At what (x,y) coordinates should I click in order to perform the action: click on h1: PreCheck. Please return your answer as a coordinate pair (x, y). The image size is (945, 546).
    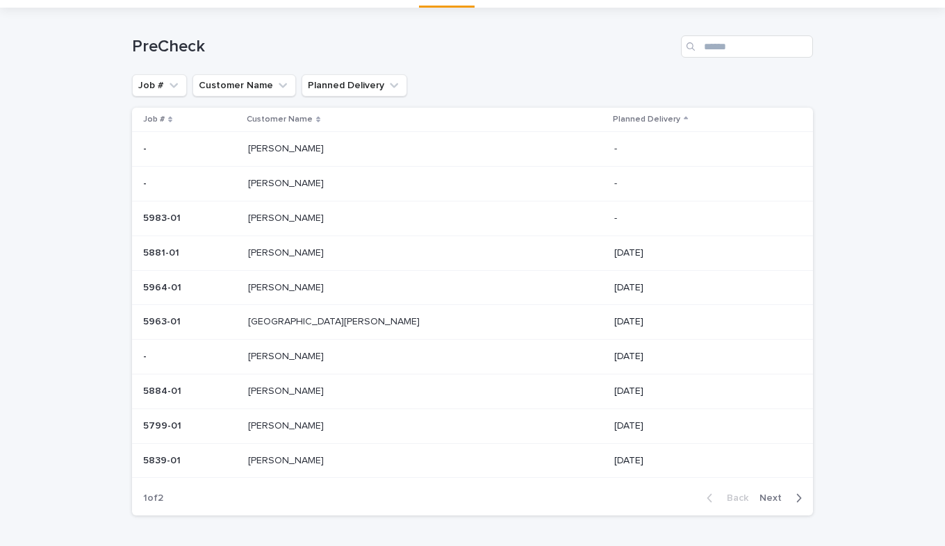
    Looking at the image, I should click on (404, 47).